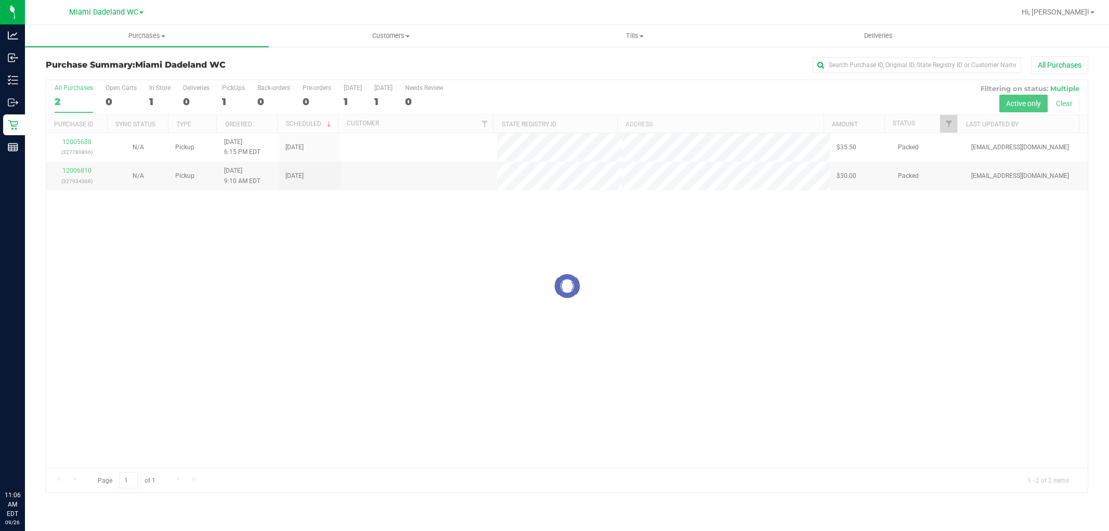  I want to click on inline-svg: Retail, so click(13, 125).